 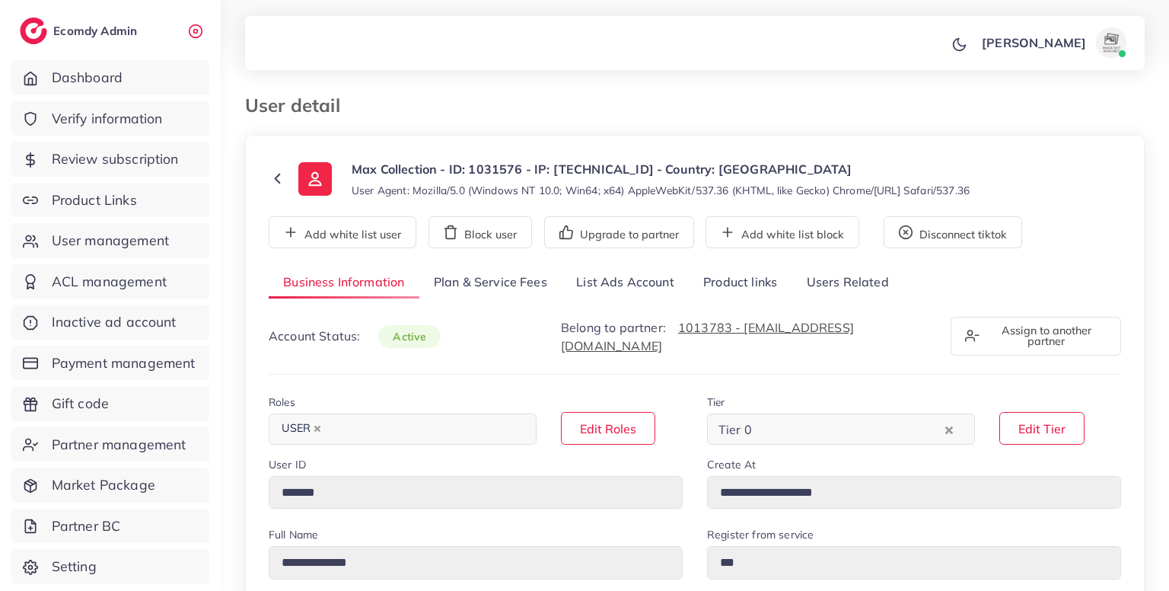 I want to click on a: User management, so click(x=110, y=241).